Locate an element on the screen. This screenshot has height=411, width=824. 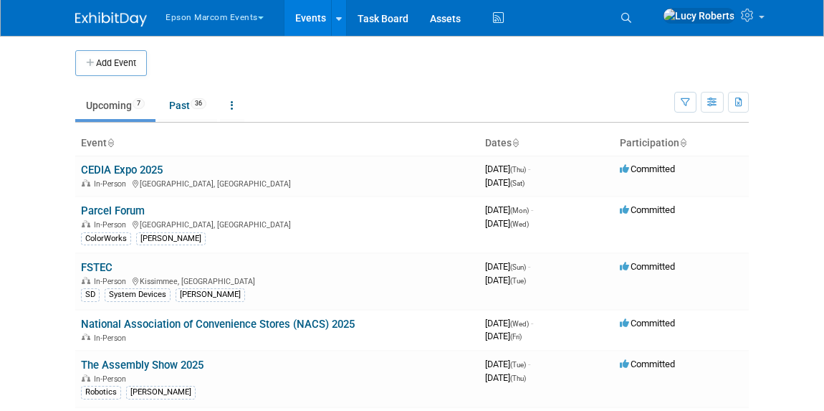
span: (Fri) is located at coordinates (516, 336).